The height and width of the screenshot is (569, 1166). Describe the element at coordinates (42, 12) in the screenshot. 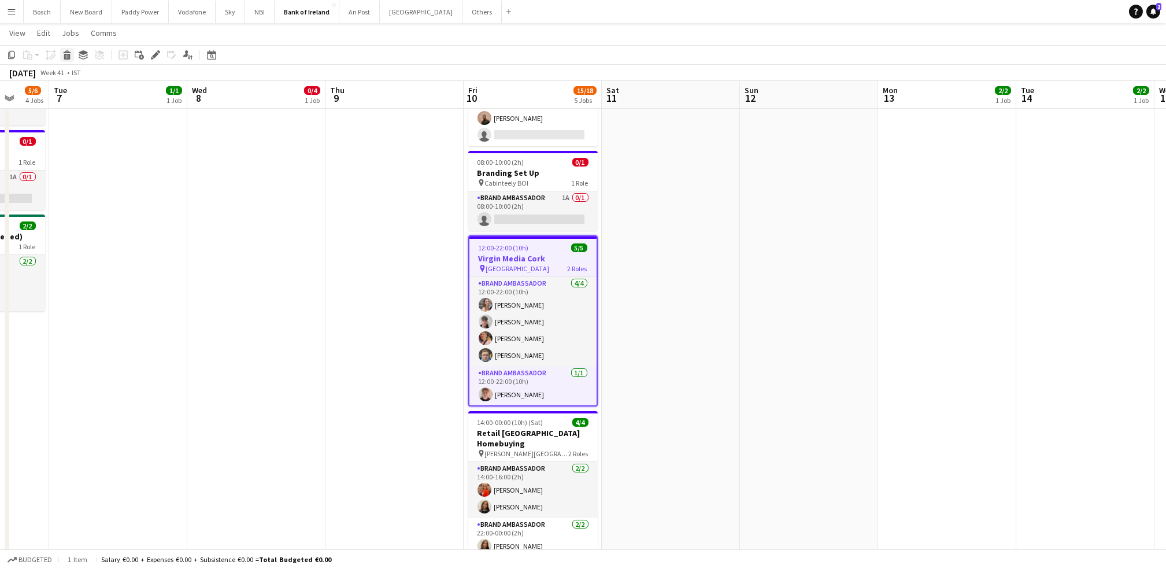

I see `button: Bosch` at that location.